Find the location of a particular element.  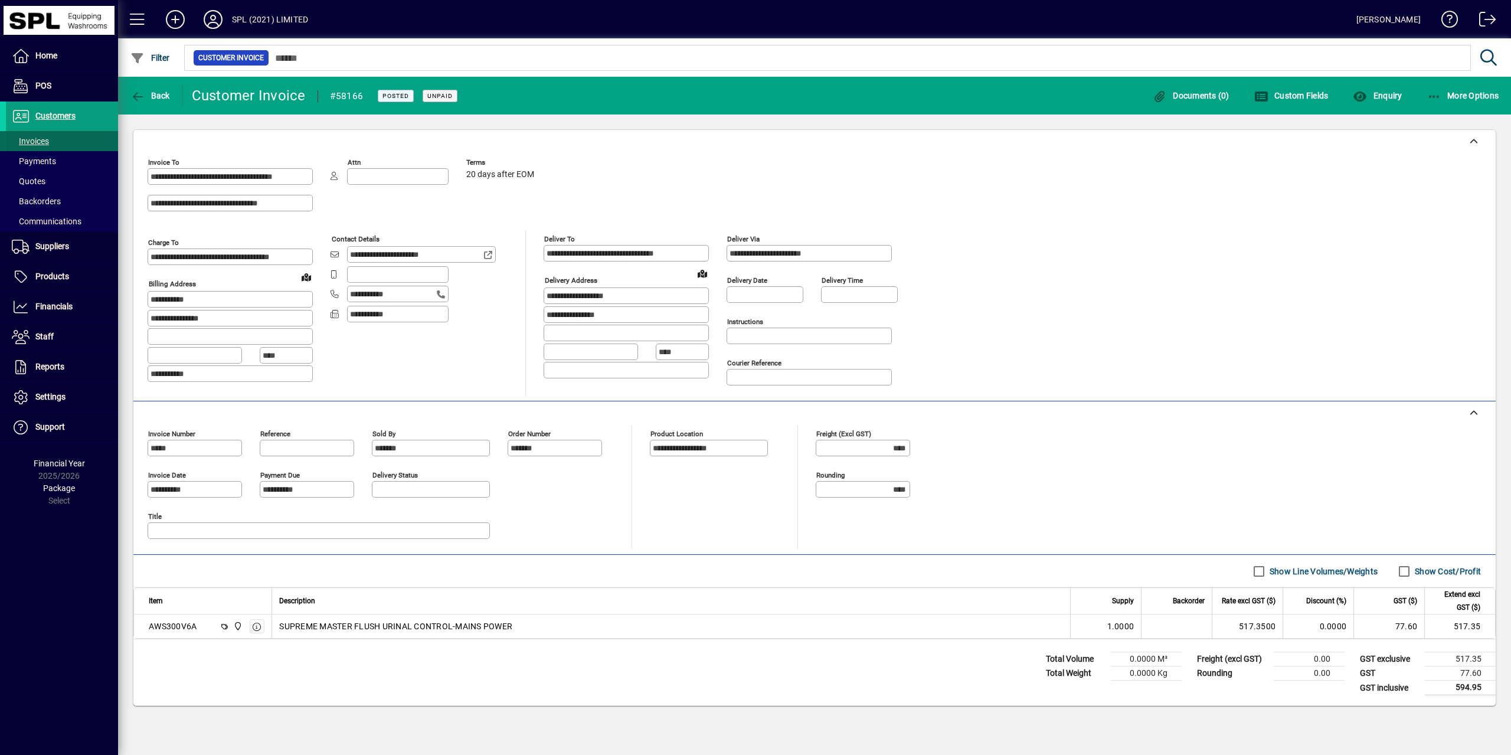

td: 0.0000 Kg is located at coordinates (1146, 673).